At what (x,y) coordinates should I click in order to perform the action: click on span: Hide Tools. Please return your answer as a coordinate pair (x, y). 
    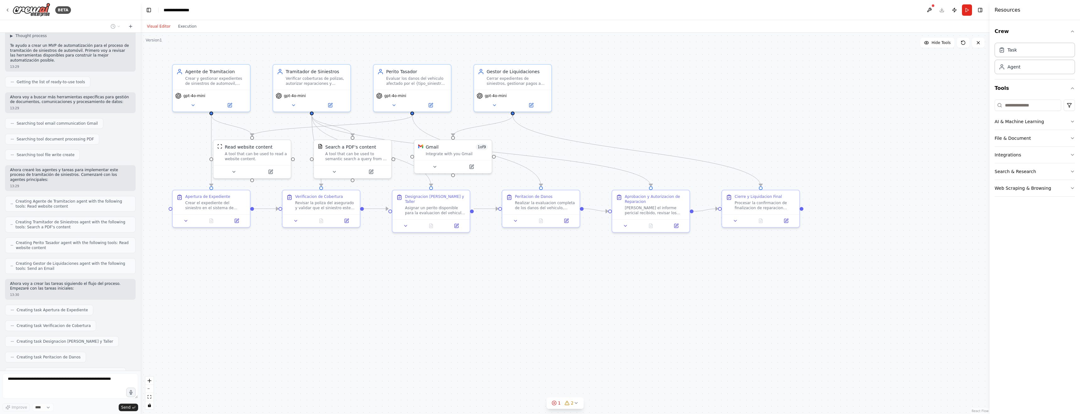
    Looking at the image, I should click on (940, 43).